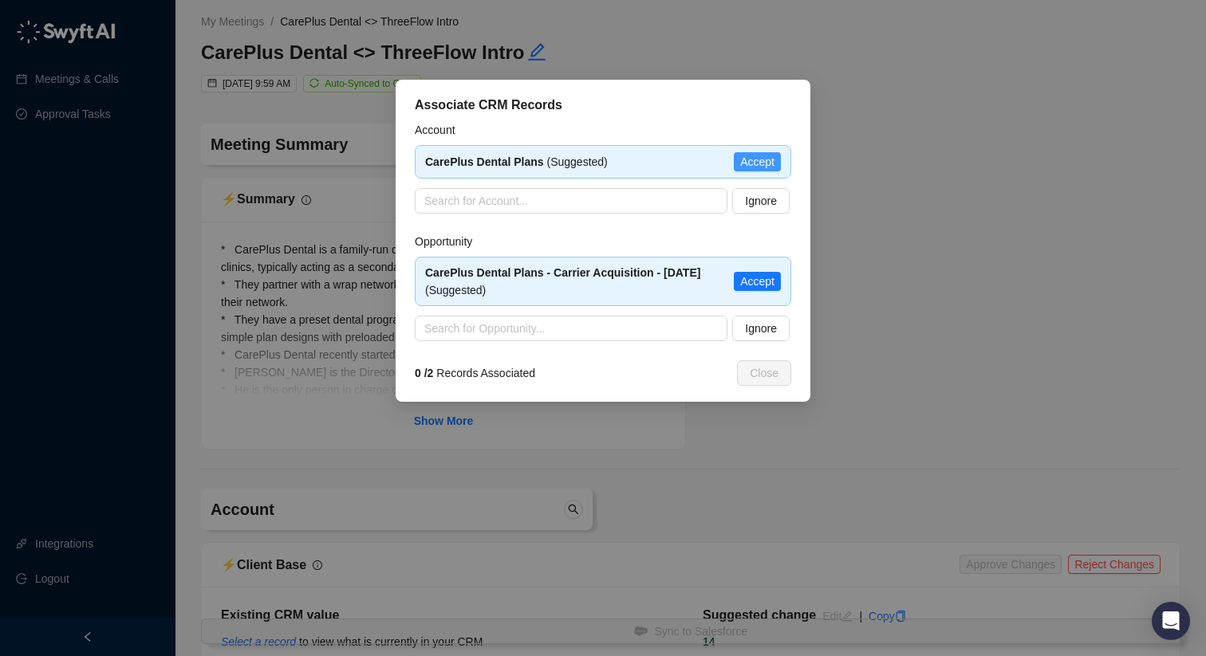 The image size is (1206, 656). What do you see at coordinates (474, 373) in the screenshot?
I see `span: Records Associated` at bounding box center [474, 373].